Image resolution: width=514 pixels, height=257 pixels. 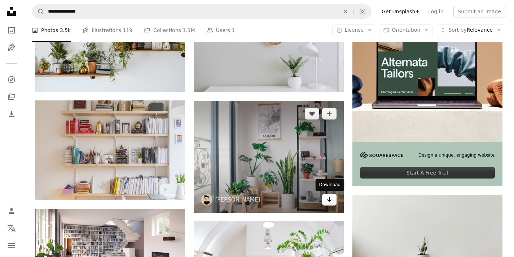 I want to click on img: file-1705255347840-230a6ab5bca9image, so click(x=381, y=155).